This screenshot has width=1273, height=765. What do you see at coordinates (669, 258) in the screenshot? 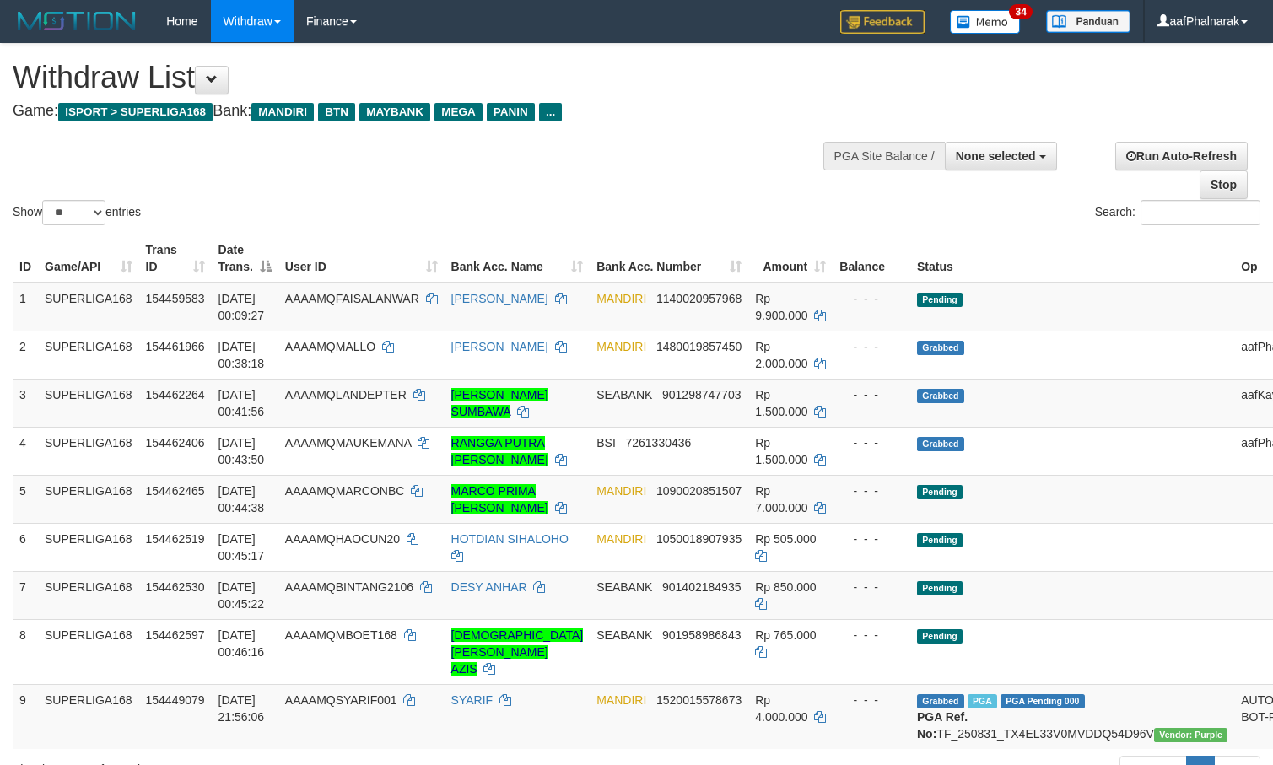
I see `th: Bank Acc. Number: activate to sort column ascending` at bounding box center [669, 258].